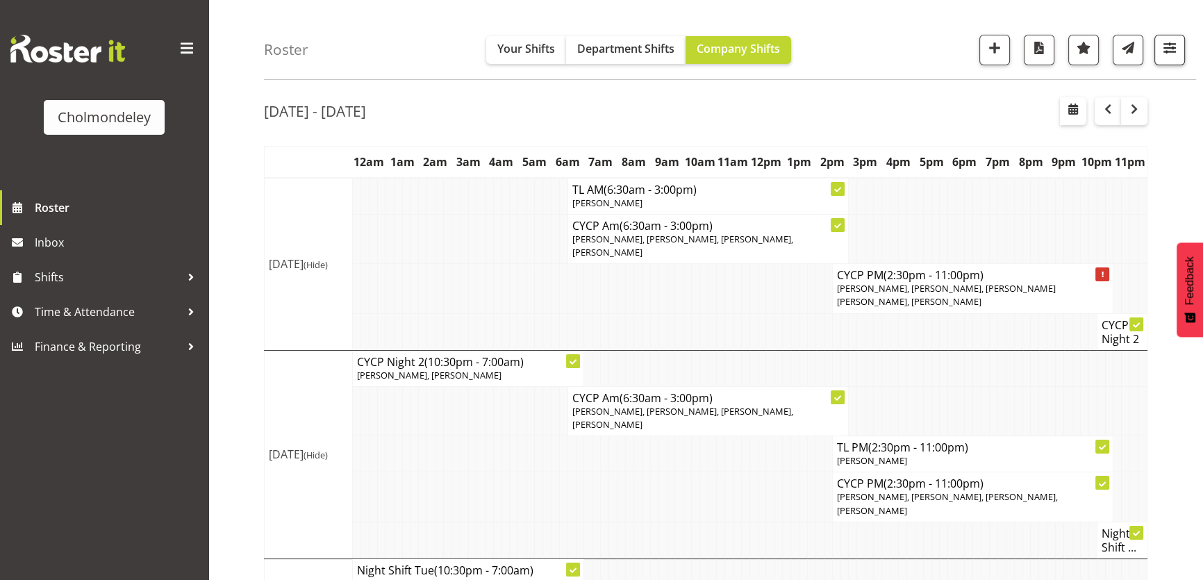 This screenshot has height=580, width=1203. Describe the element at coordinates (1130, 162) in the screenshot. I see `th: 11pm` at that location.